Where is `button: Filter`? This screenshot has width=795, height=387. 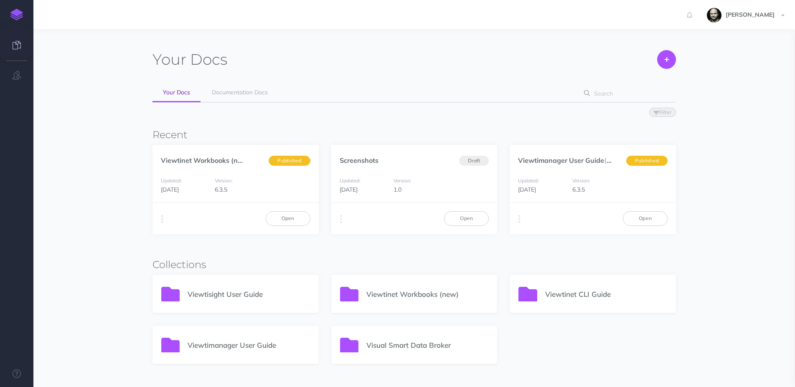
button: Filter is located at coordinates (663, 112).